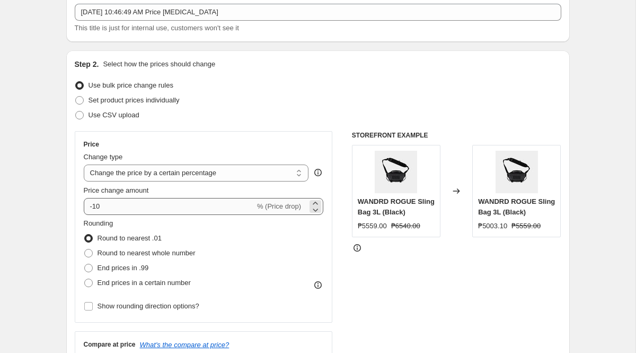 This screenshot has height=353, width=636. I want to click on span: End prices in a certain number, so click(144, 282).